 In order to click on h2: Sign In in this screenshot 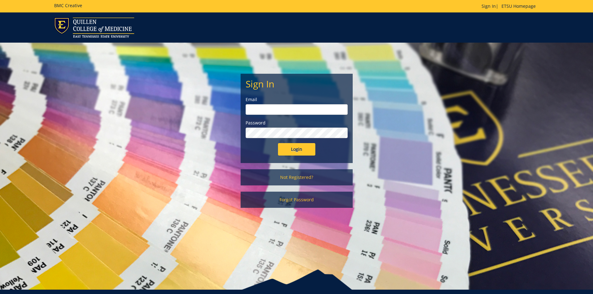, I will do `click(296, 84)`.